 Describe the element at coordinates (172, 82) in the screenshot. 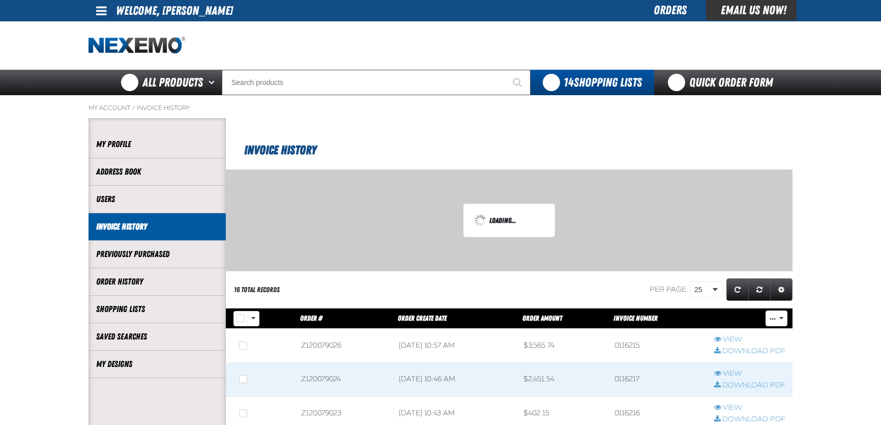

I see `span: All Products` at that location.